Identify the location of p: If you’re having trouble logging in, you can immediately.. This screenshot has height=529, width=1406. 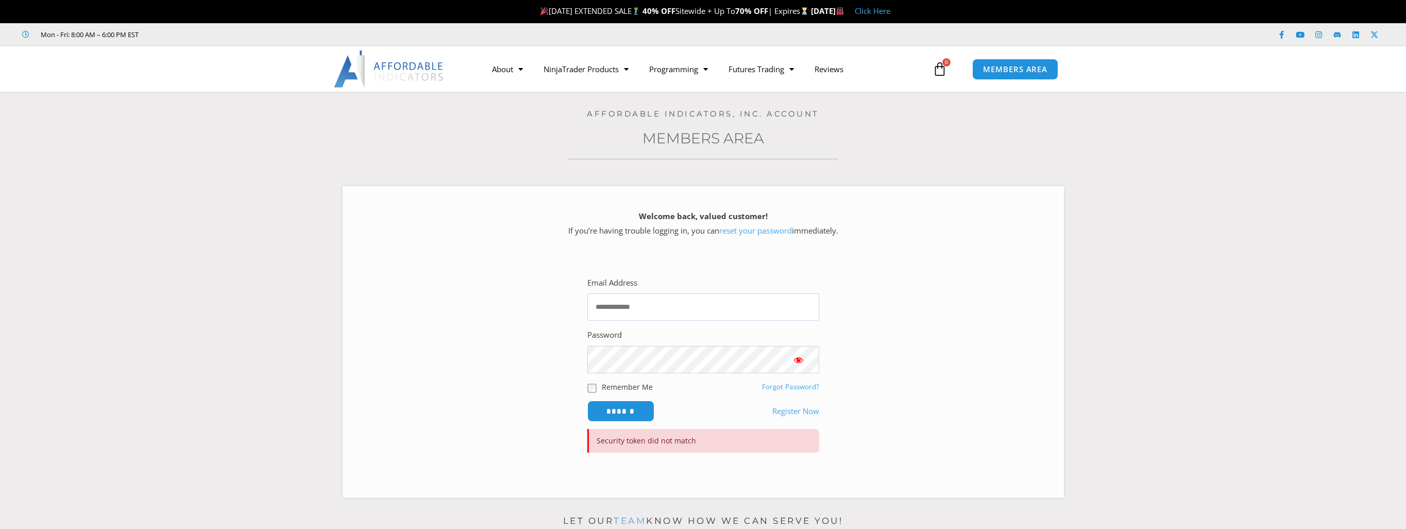
(703, 224).